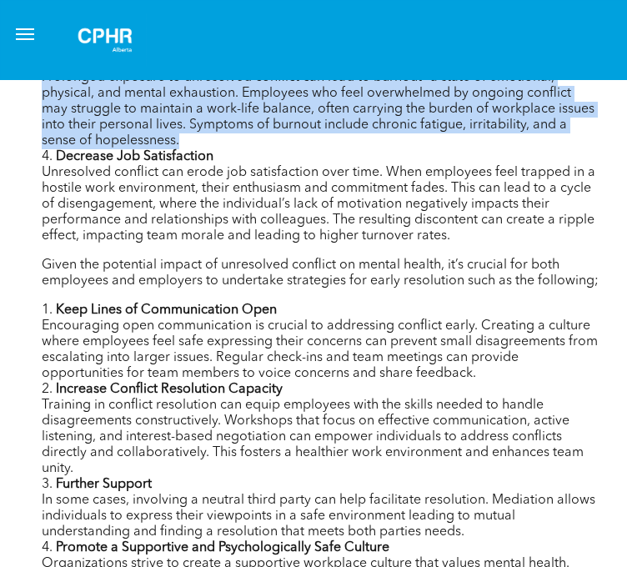 Image resolution: width=627 pixels, height=567 pixels. Describe the element at coordinates (223, 548) in the screenshot. I see `b: Promote a Supportive and Psychologically Safe Culture` at that location.